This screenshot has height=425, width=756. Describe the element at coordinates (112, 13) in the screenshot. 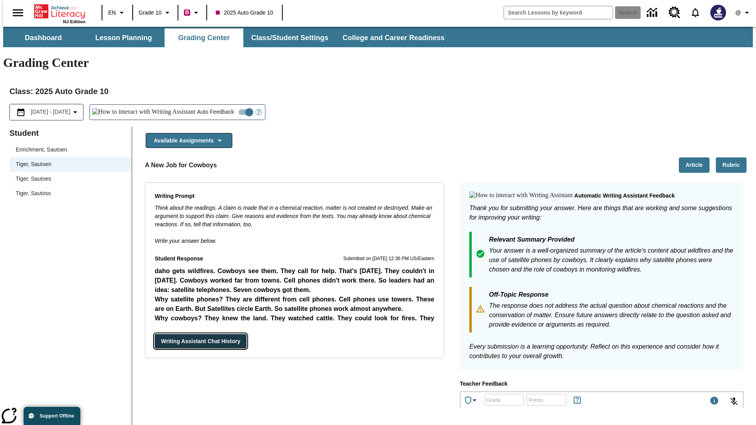

I see `span: EN` at that location.